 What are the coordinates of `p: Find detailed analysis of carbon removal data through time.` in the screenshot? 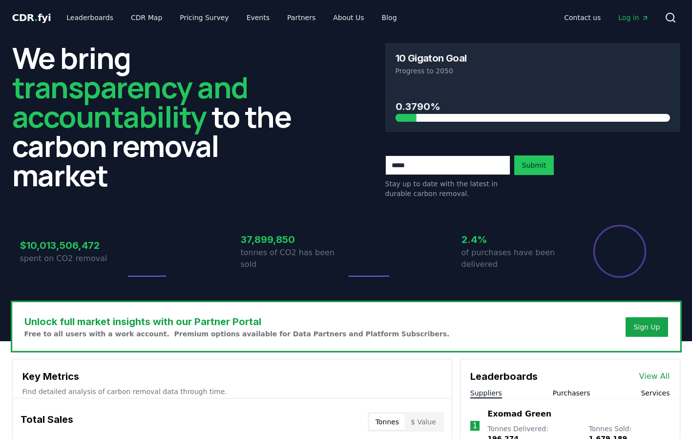 It's located at (232, 391).